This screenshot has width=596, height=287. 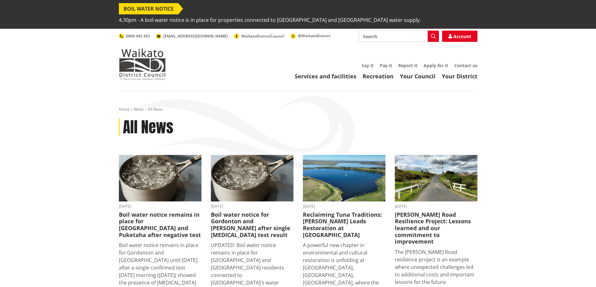 I want to click on h1: All News, so click(x=148, y=128).